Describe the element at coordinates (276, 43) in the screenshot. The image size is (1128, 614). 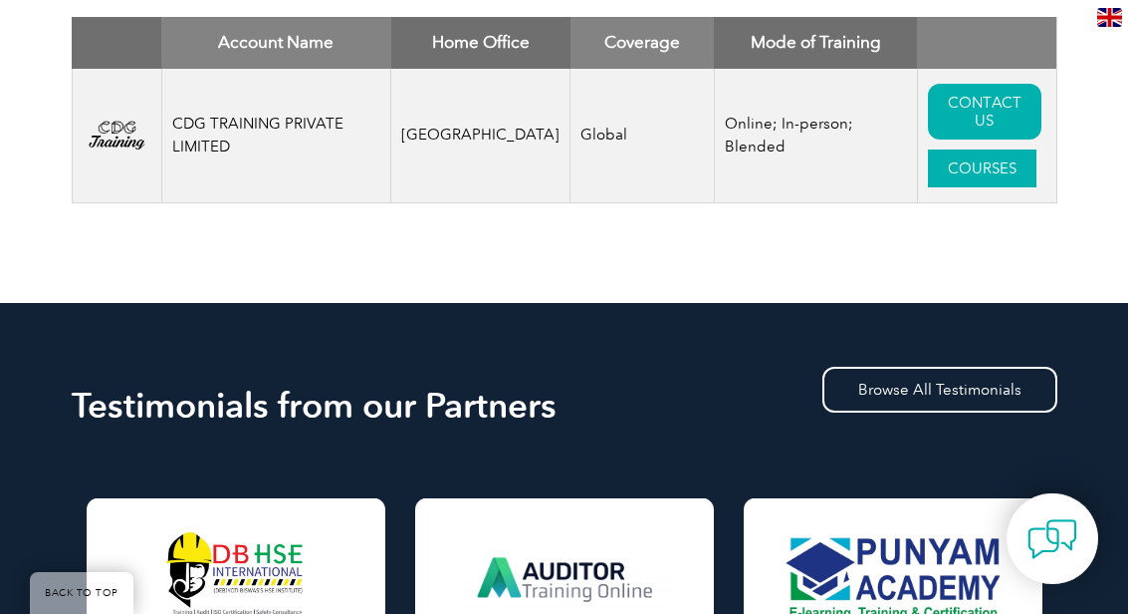
I see `th: Account Name: activate to sort column descending` at that location.